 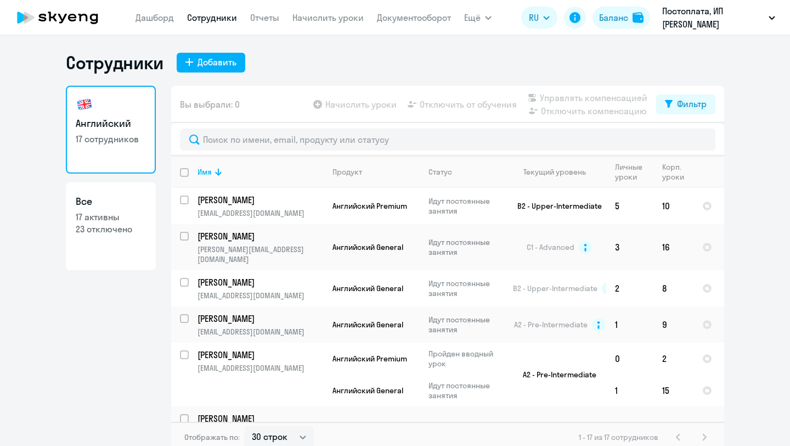 I want to click on div: Продукт, so click(x=347, y=172).